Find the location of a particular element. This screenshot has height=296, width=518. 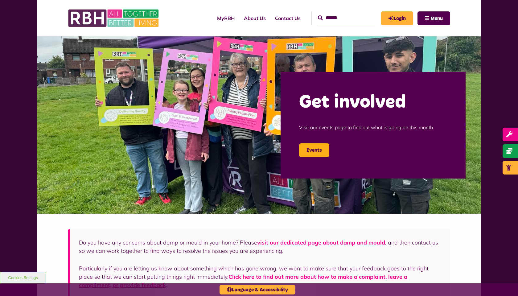

a: About Us is located at coordinates (255, 18).